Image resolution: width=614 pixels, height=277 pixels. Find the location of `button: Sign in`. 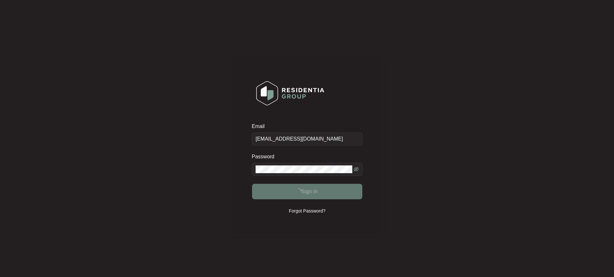

button: Sign in is located at coordinates (307, 191).